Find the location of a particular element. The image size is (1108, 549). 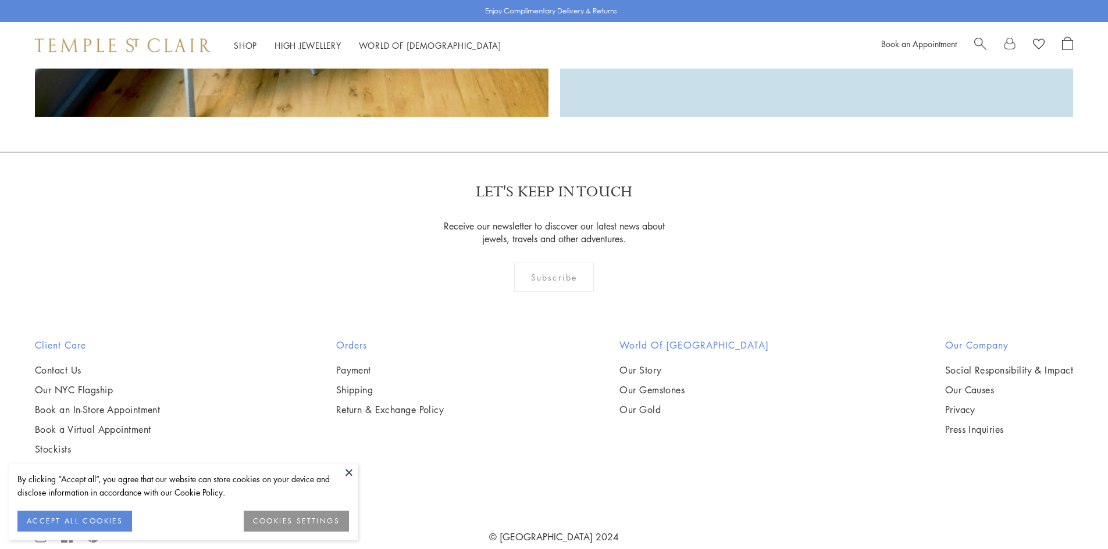

a: ShopShop is located at coordinates (245, 45).